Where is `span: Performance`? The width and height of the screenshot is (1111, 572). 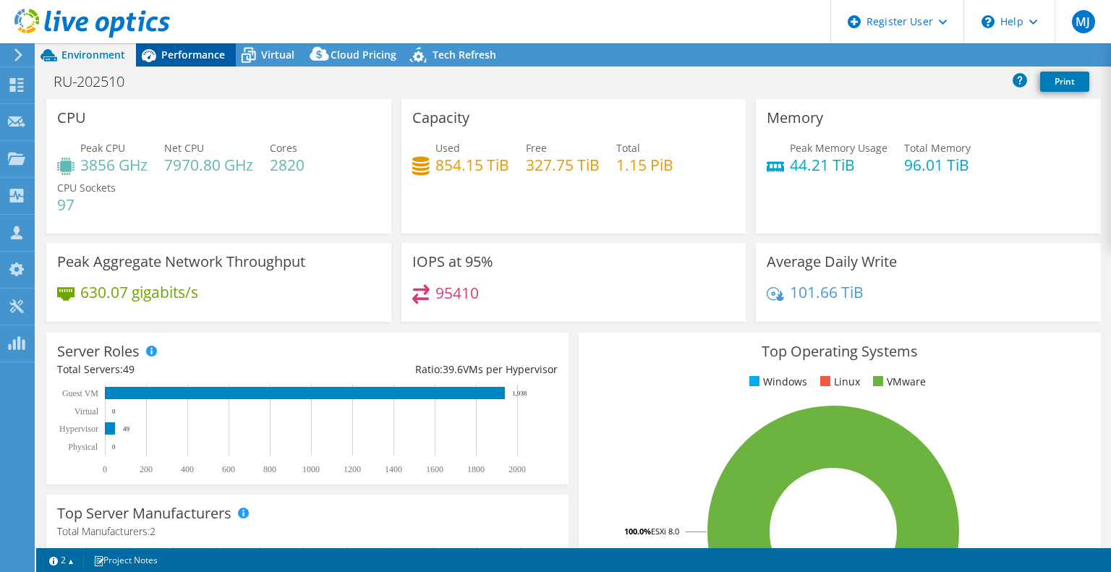
span: Performance is located at coordinates (193, 54).